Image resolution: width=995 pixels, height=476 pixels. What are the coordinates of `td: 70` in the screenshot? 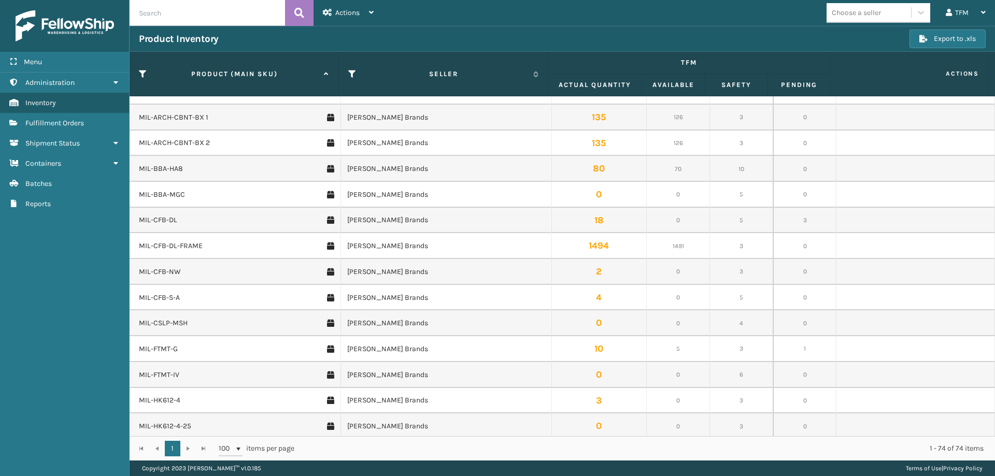 It's located at (678, 169).